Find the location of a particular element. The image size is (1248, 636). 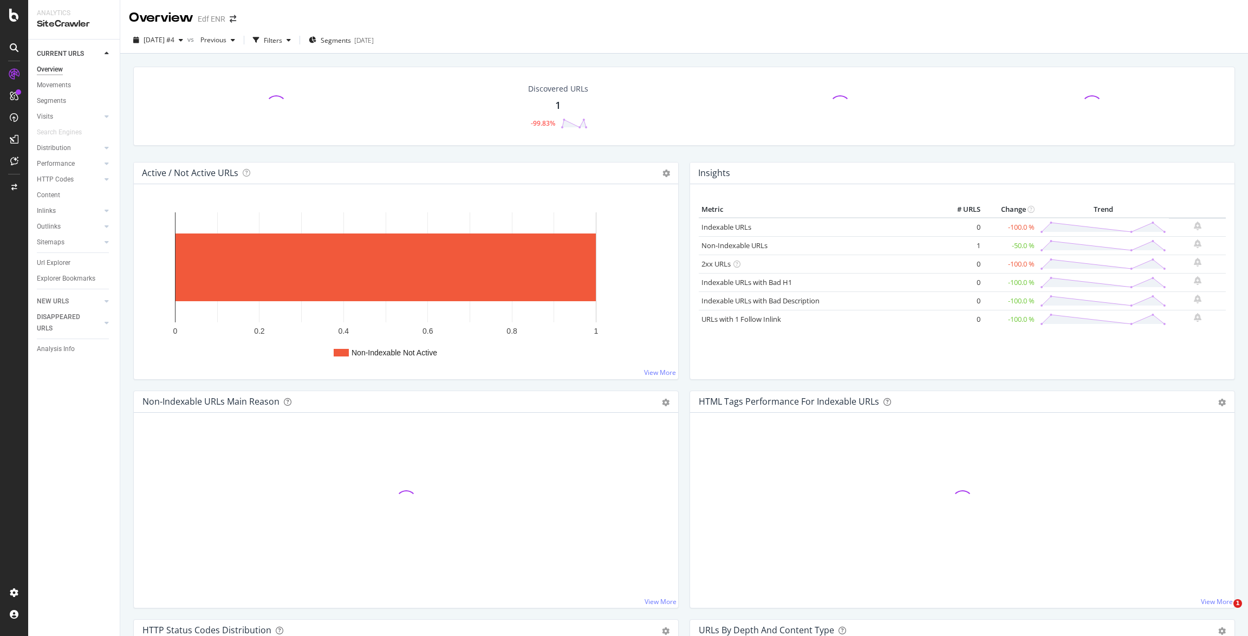

span: Previous is located at coordinates (211, 40).